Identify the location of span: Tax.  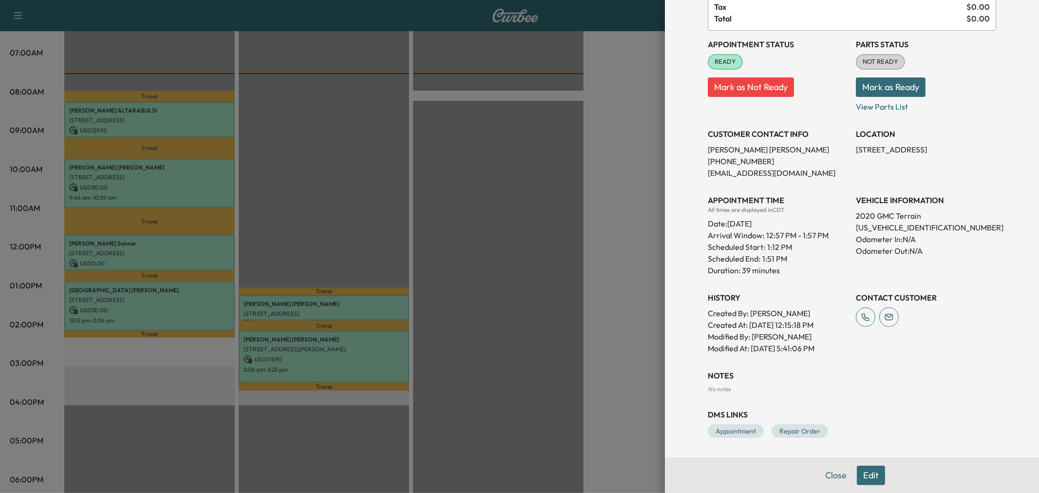
(840, 7).